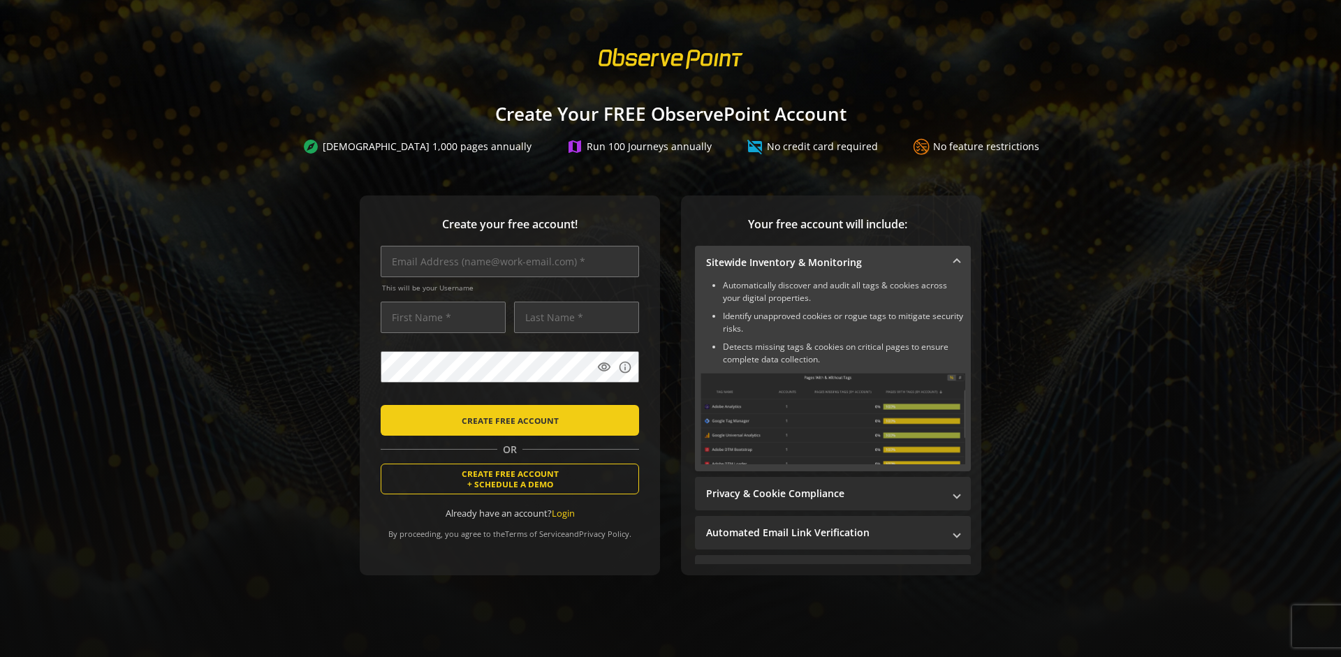 The height and width of the screenshot is (657, 1341). Describe the element at coordinates (639, 147) in the screenshot. I see `div: Run 100 Journeys annually` at that location.